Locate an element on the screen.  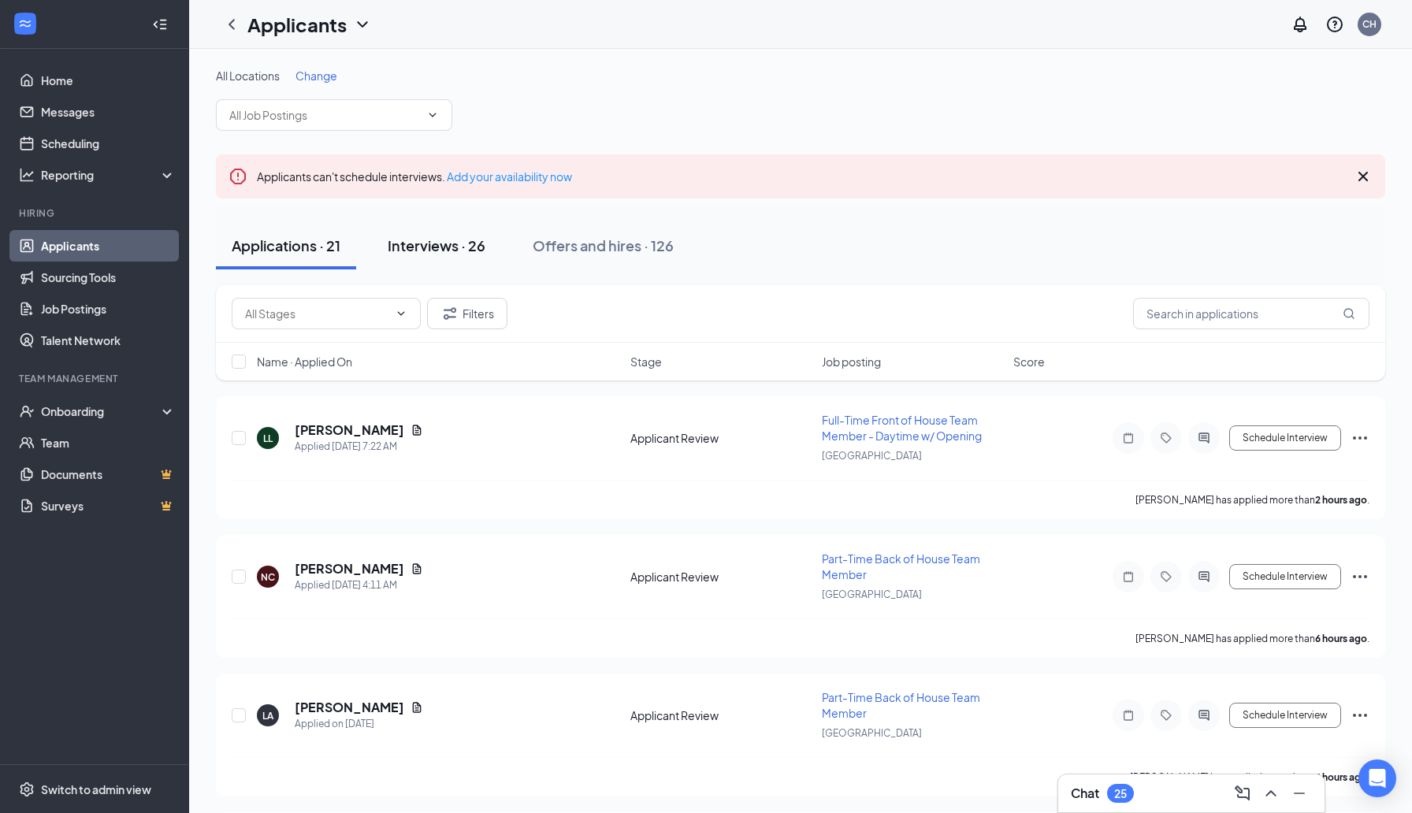
a: ChevronLeft is located at coordinates (232, 24).